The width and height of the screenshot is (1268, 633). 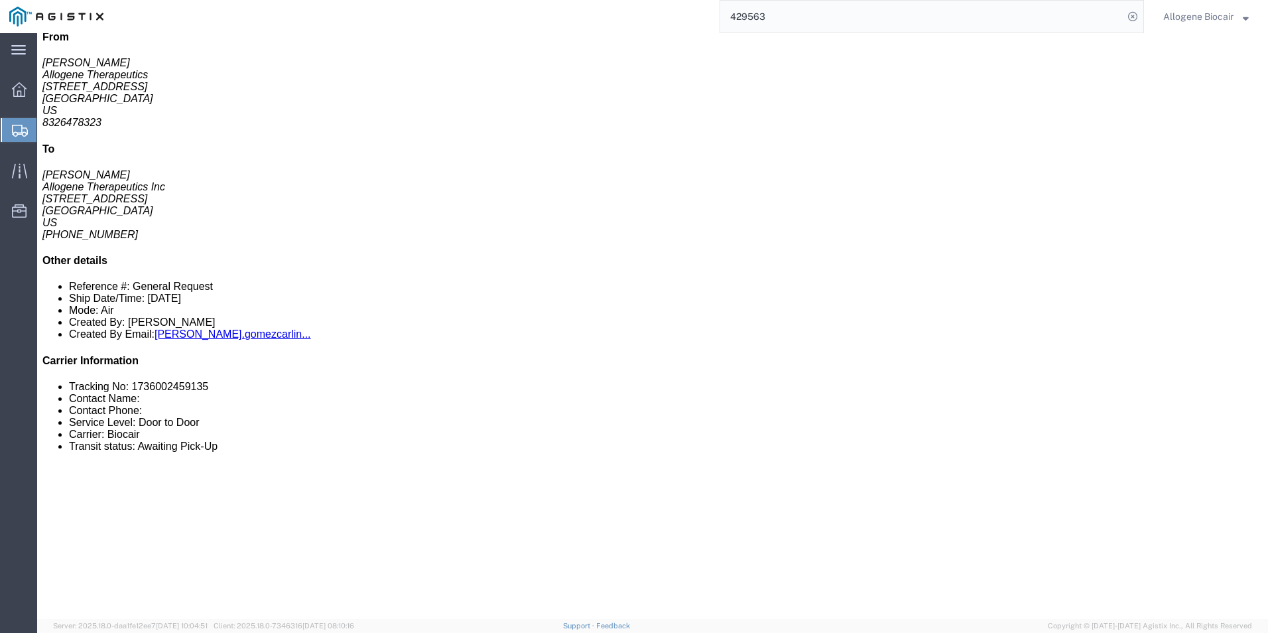 I want to click on span: Server: 2025.18.0-daa1fe12ee7, so click(x=130, y=625).